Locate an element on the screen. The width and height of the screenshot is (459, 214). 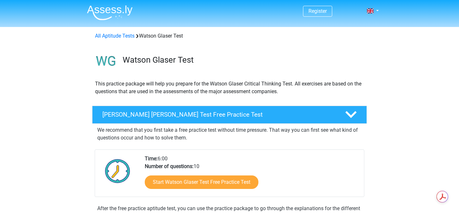
h3: Watson Glaser Test is located at coordinates (242, 60).